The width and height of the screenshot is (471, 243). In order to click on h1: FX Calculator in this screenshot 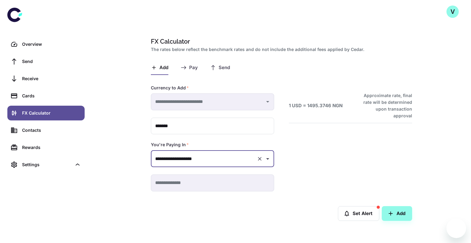, I will do `click(280, 41)`.